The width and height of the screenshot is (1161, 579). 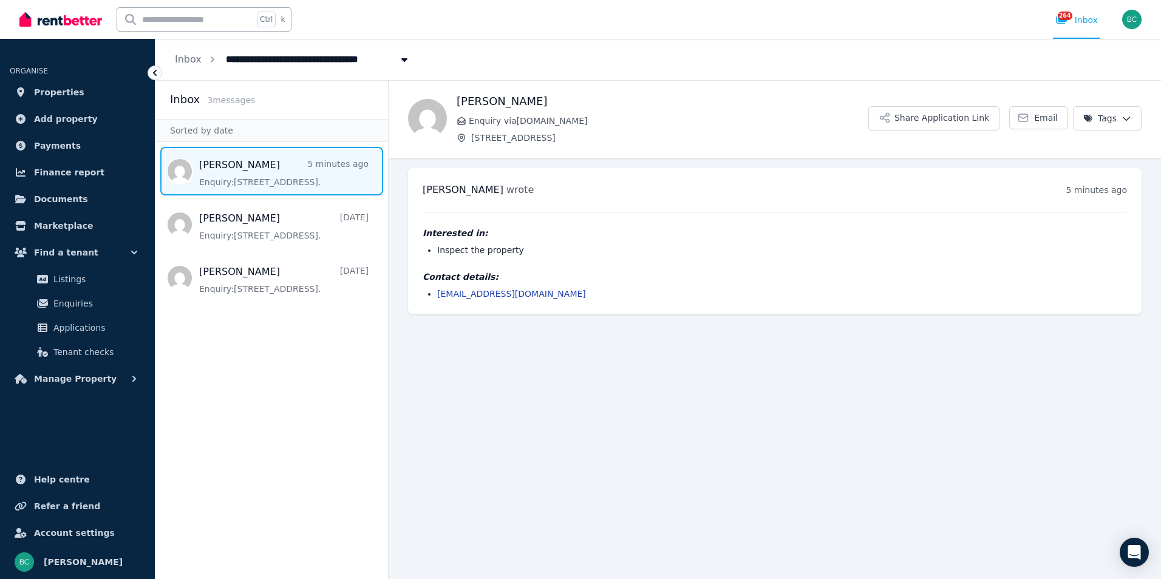 I want to click on a: Inbox, so click(x=188, y=59).